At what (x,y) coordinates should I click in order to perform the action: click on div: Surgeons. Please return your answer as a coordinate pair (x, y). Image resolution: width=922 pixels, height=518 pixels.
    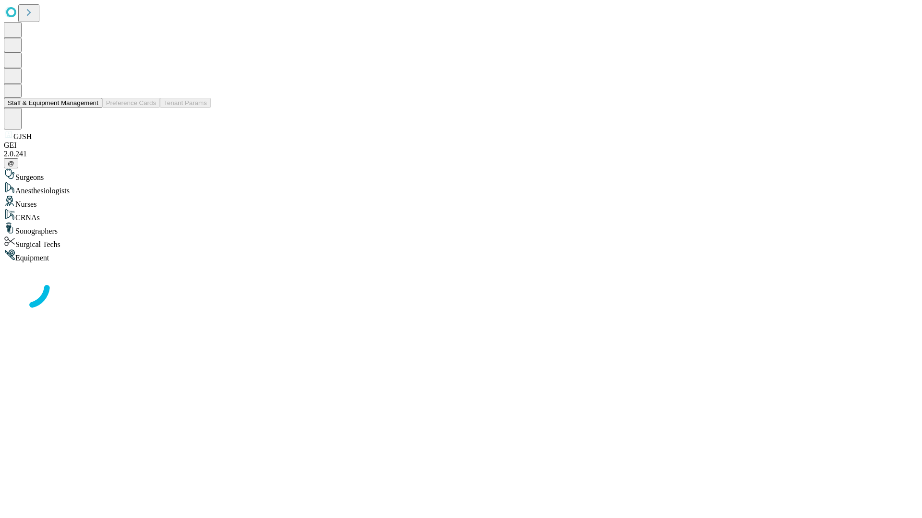
    Looking at the image, I should click on (461, 175).